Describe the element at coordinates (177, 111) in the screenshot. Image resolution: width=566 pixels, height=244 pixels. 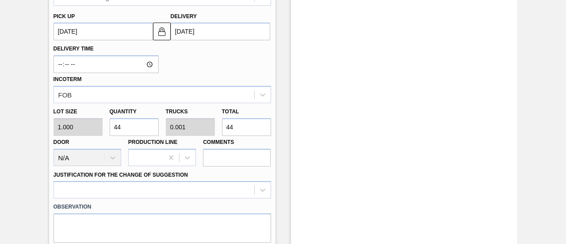
I see `label: Trucks` at that location.